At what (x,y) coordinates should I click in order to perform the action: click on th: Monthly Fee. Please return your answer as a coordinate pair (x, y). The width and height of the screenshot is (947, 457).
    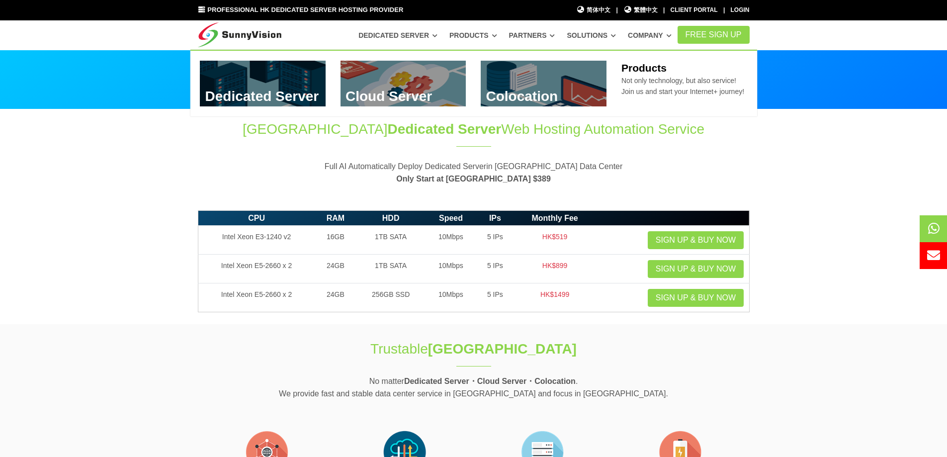
    Looking at the image, I should click on (555, 218).